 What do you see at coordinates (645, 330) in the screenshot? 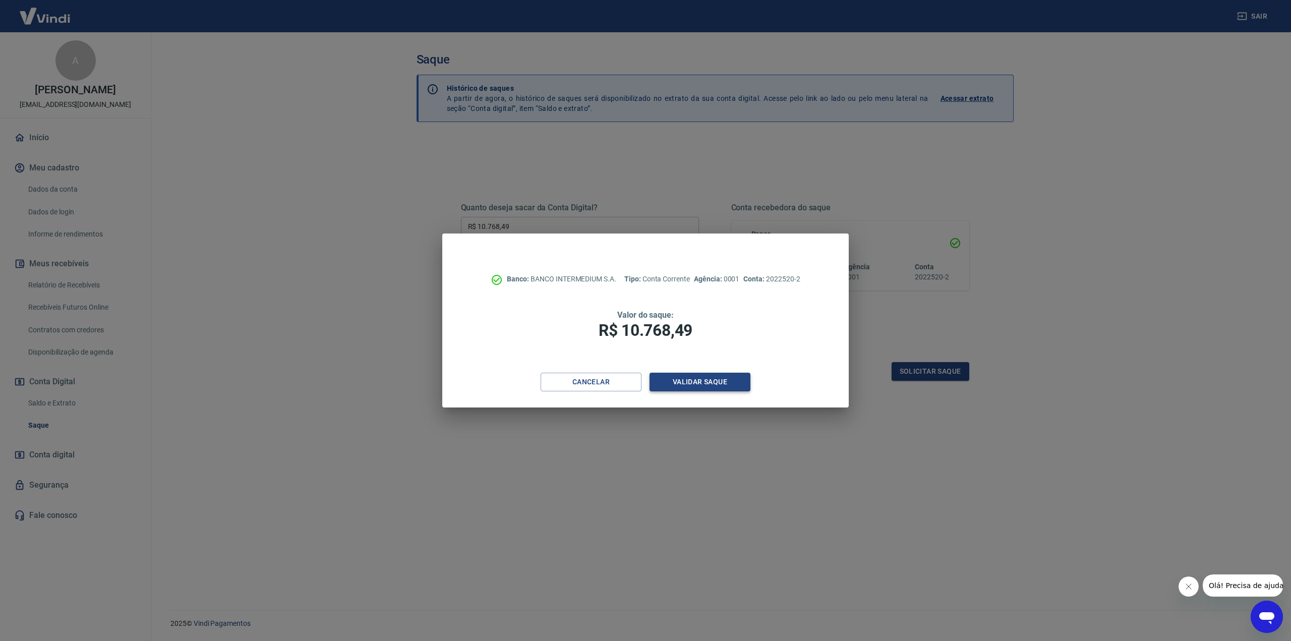
I see `span: R$ 10.768,49` at bounding box center [645, 330].